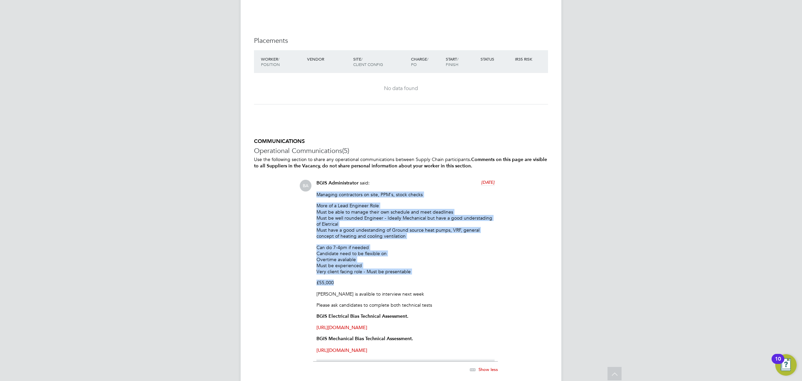 Image resolution: width=802 pixels, height=381 pixels. What do you see at coordinates (401, 88) in the screenshot?
I see `div: No data found` at bounding box center [401, 88].